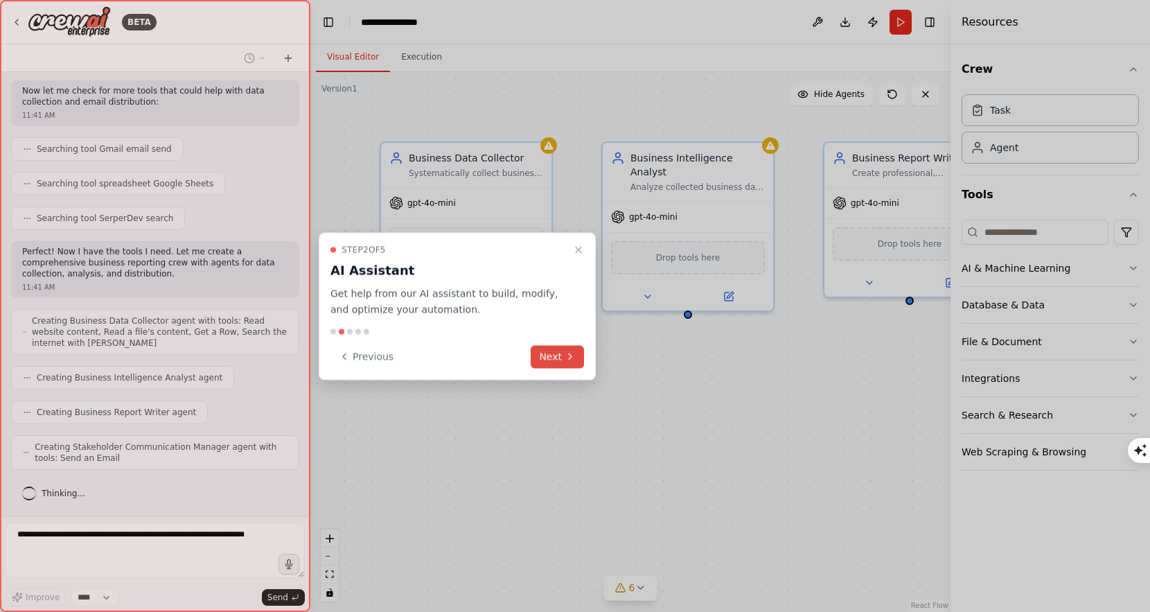 This screenshot has height=612, width=1150. Describe the element at coordinates (364, 250) in the screenshot. I see `span: Step 2 of 5` at that location.